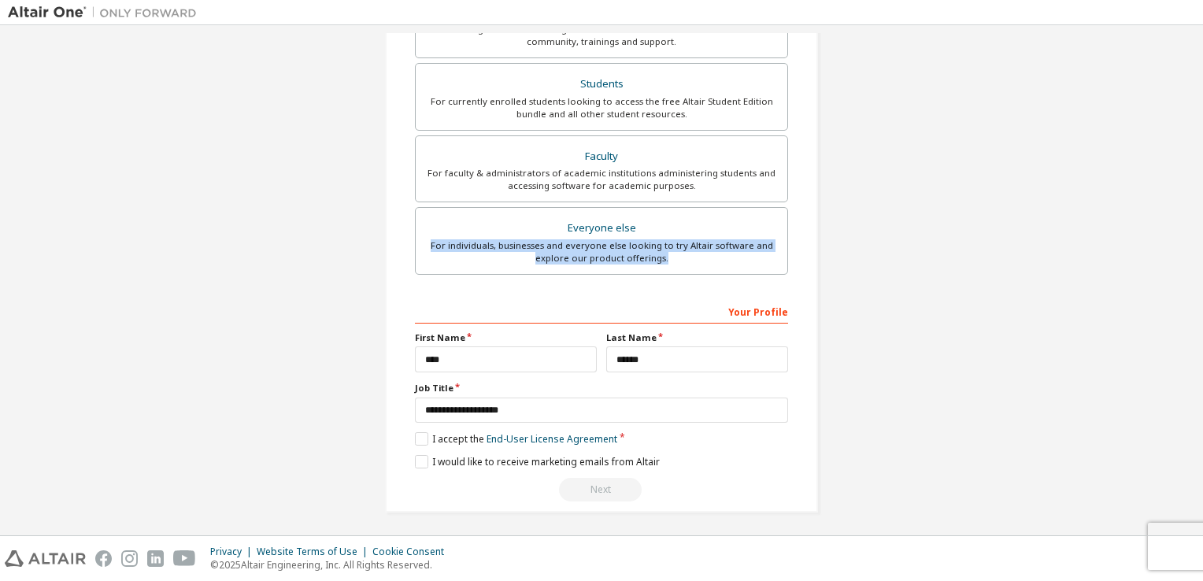  What do you see at coordinates (45, 558) in the screenshot?
I see `img: altair_logo.svg` at bounding box center [45, 558].